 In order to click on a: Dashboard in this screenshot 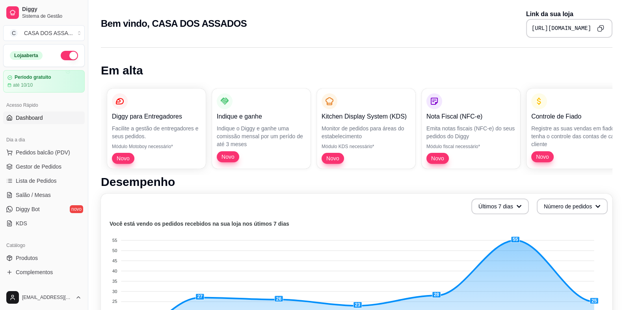, I will do `click(44, 118)`.